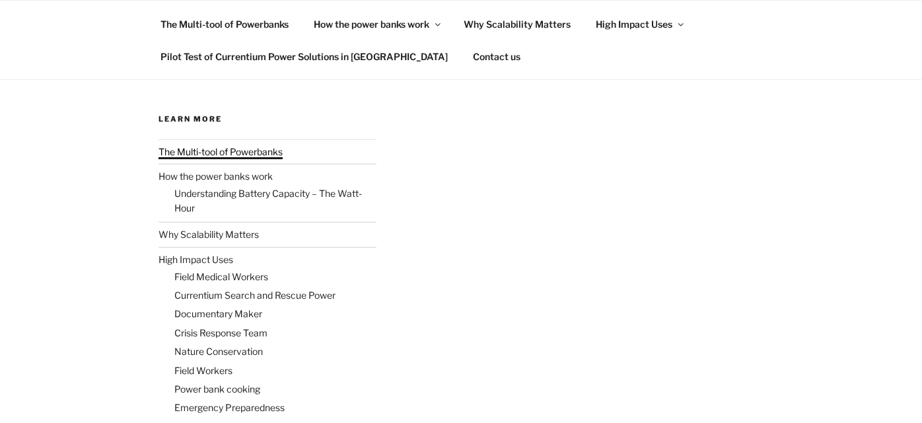 Image resolution: width=922 pixels, height=423 pixels. Describe the element at coordinates (219, 351) in the screenshot. I see `a: Nature Conservation` at that location.